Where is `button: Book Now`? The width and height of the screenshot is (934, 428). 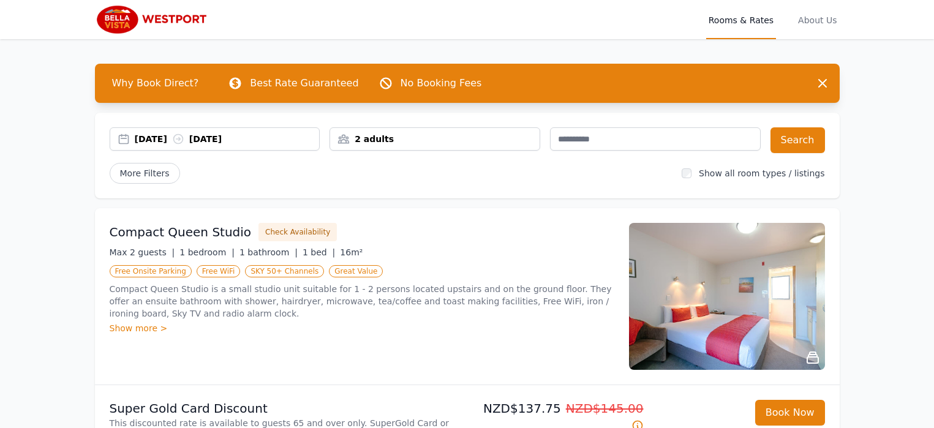 button: Book Now is located at coordinates (790, 413).